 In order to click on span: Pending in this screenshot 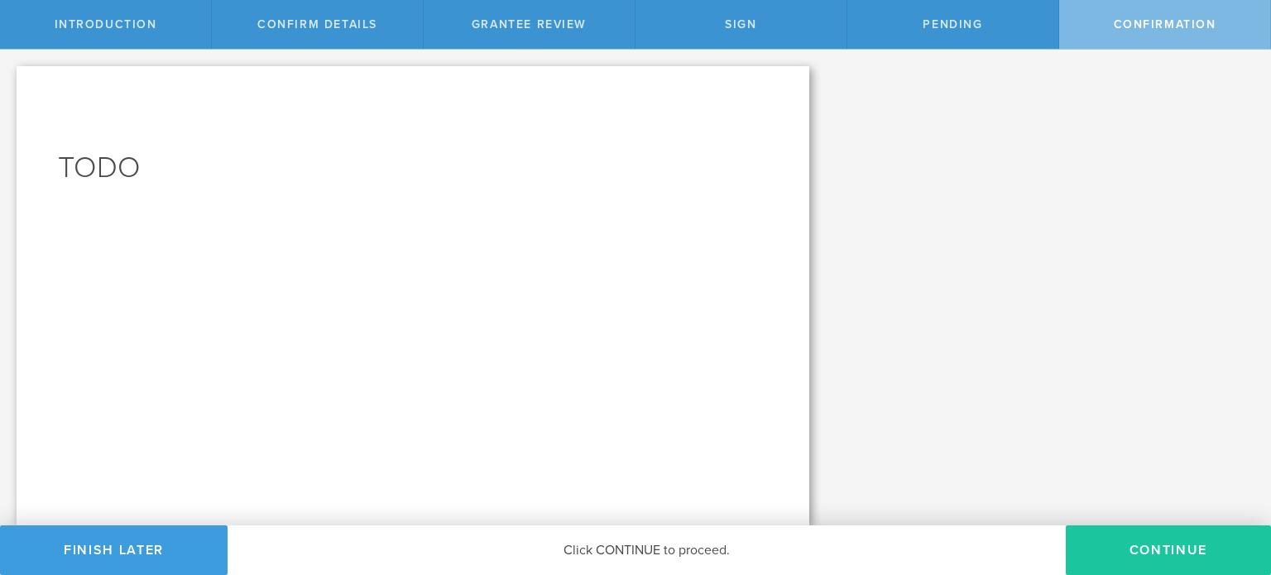, I will do `click(952, 24)`.